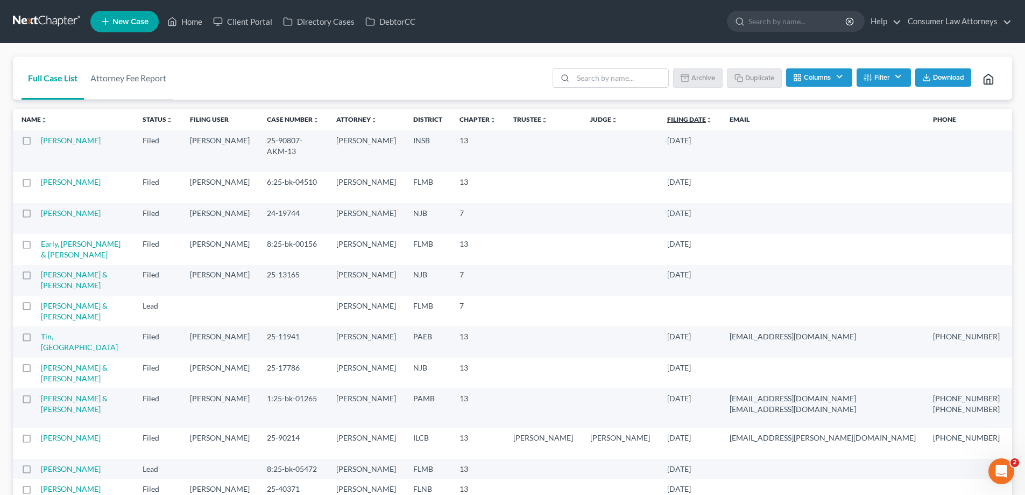  I want to click on td: Lead, so click(158, 468).